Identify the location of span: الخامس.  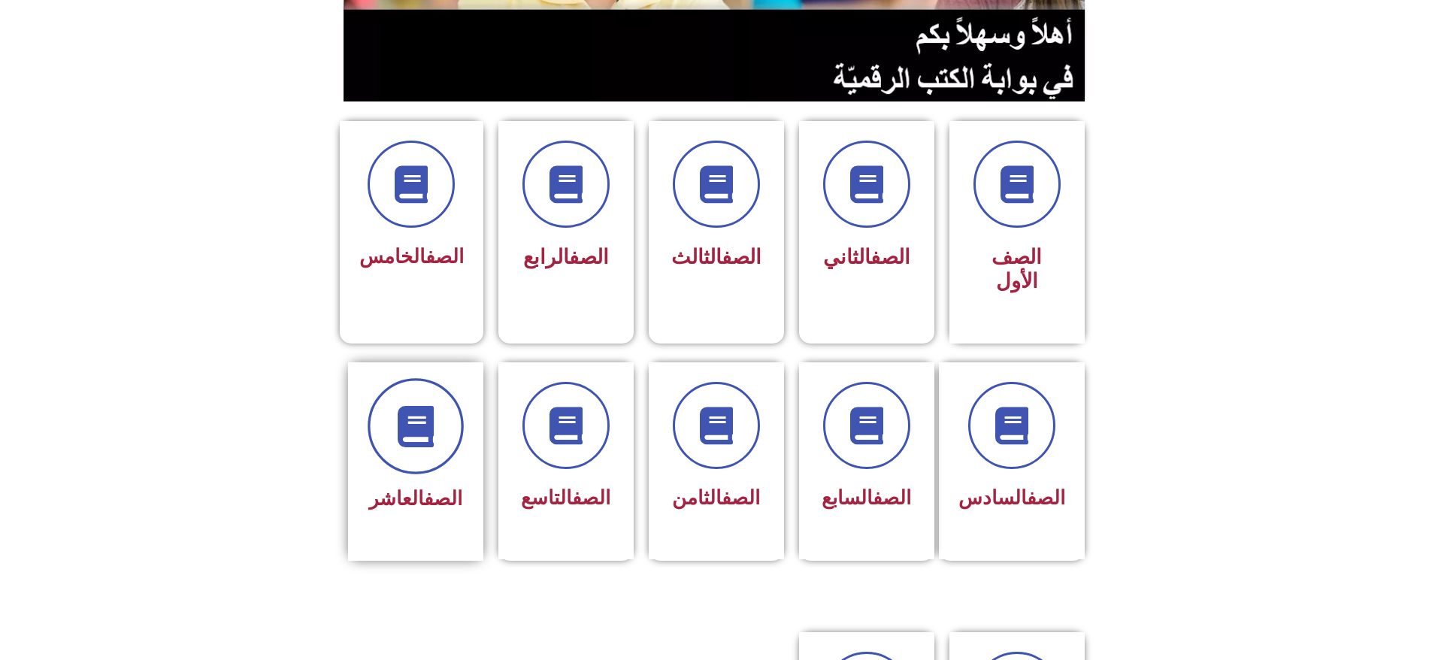
(411, 256).